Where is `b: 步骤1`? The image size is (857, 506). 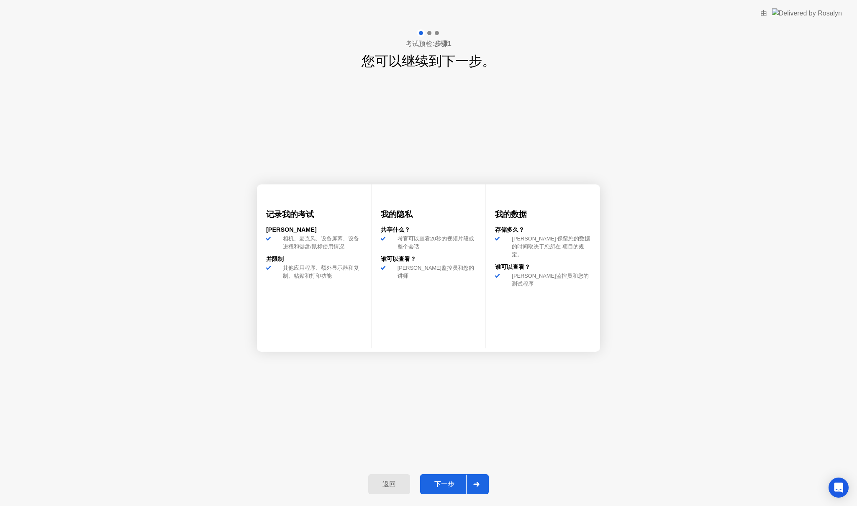 b: 步骤1 is located at coordinates (443, 44).